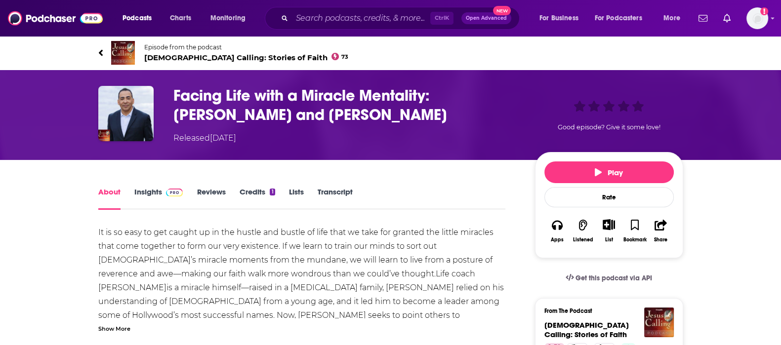 This screenshot has height=345, width=781. What do you see at coordinates (609, 239) in the screenshot?
I see `div: List` at bounding box center [609, 239].